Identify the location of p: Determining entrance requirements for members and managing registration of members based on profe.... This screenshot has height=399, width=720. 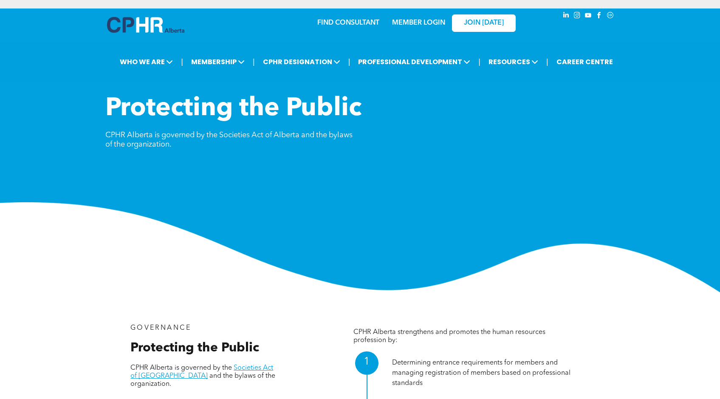
(491, 373).